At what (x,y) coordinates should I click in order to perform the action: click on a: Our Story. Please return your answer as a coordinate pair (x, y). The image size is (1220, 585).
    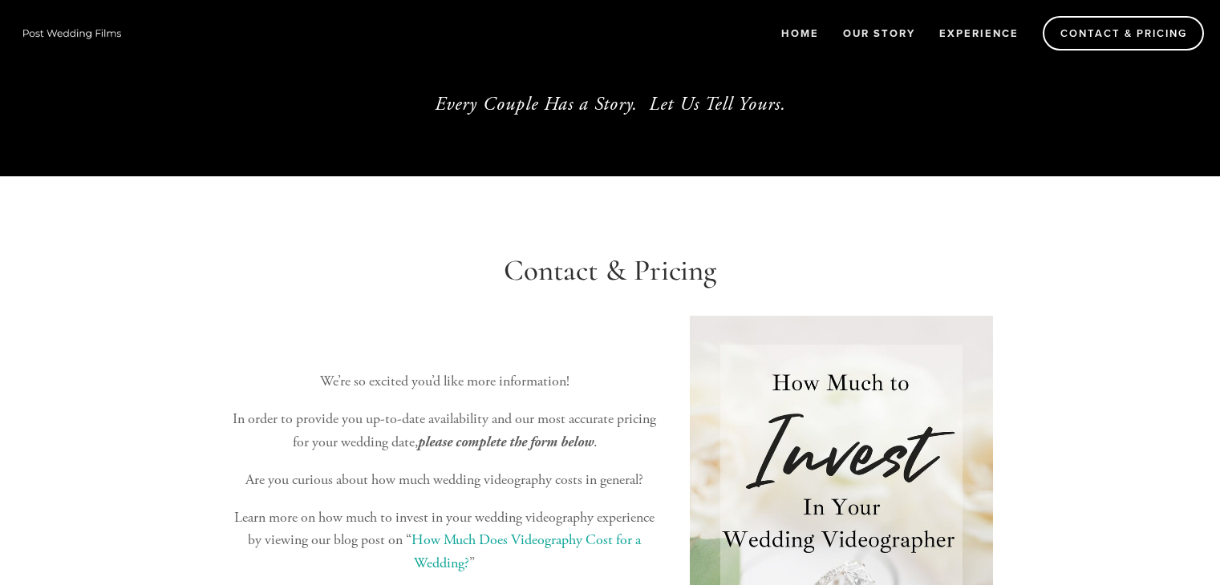
    Looking at the image, I should click on (879, 33).